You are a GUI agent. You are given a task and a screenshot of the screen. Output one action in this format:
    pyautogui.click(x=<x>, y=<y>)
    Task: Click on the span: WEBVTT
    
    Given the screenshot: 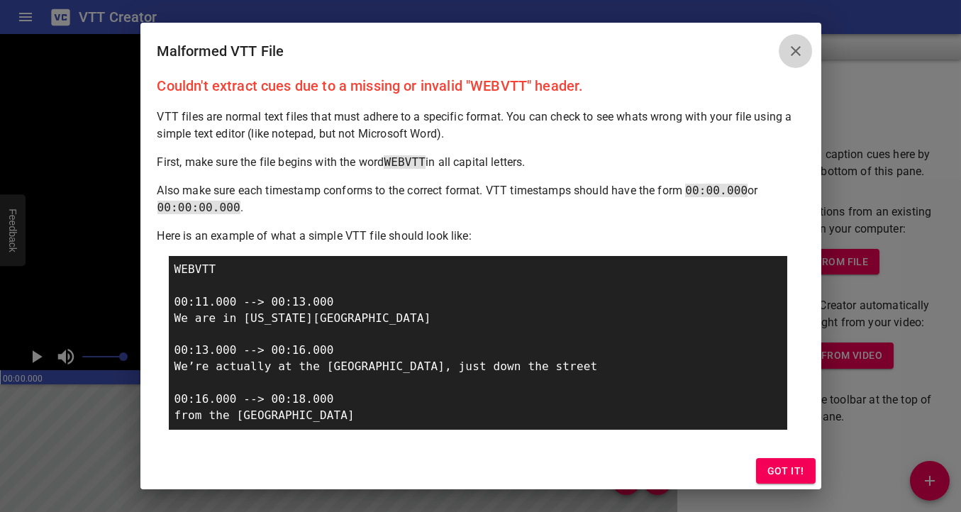 What is the action you would take?
    pyautogui.click(x=404, y=162)
    